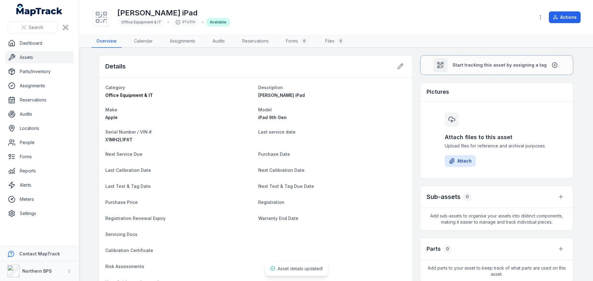 The width and height of the screenshot is (593, 281). Describe the element at coordinates (274, 154) in the screenshot. I see `span: Purchase Date` at that location.